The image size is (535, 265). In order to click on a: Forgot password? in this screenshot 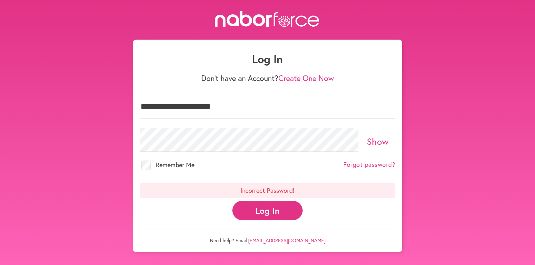, I will do `click(369, 165)`.